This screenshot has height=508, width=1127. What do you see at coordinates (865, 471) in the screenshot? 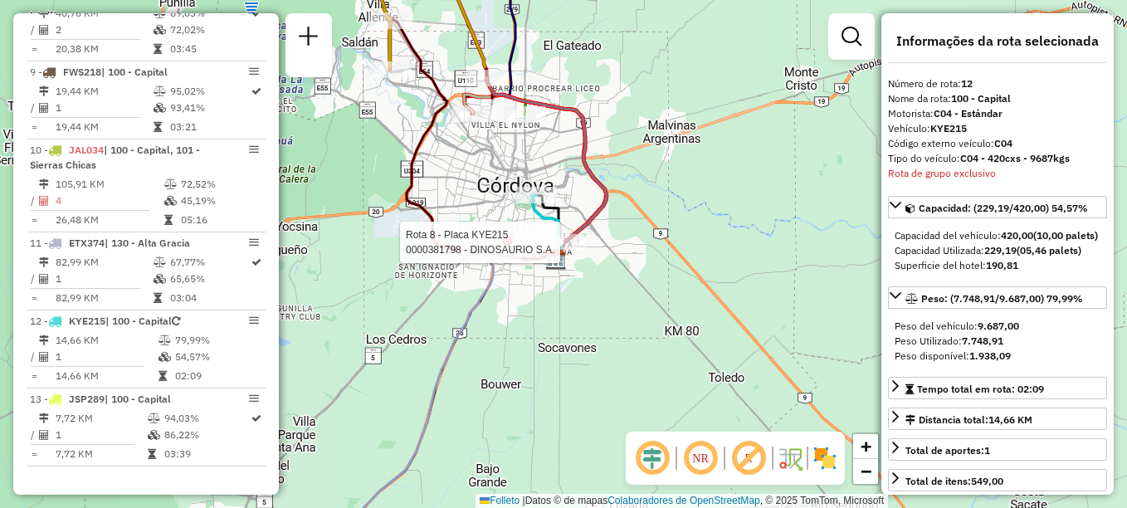
I see `a: Alejar` at bounding box center [865, 471].